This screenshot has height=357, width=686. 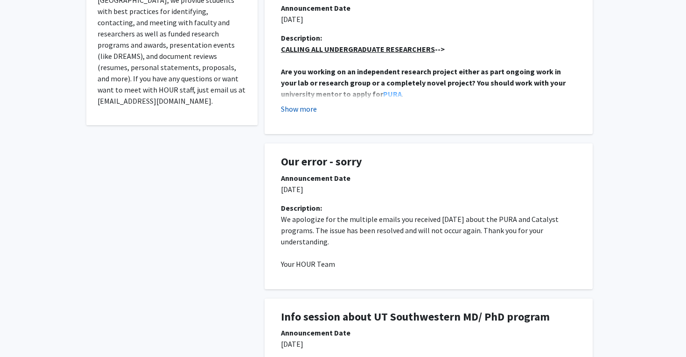 What do you see at coordinates (429, 162) in the screenshot?
I see `h1: Our error - sorry` at bounding box center [429, 162].